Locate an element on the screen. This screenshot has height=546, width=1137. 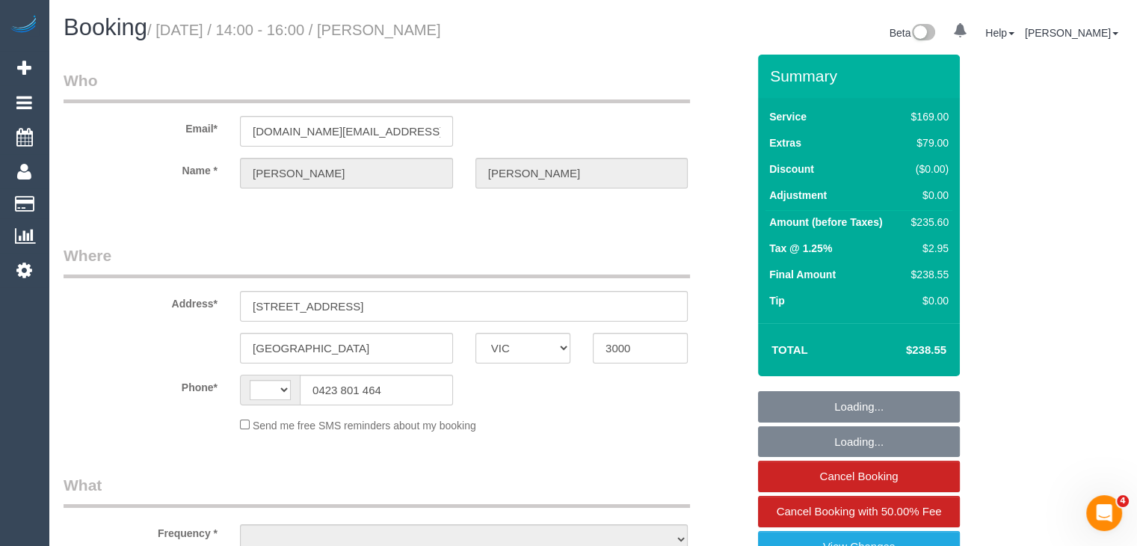
span: Send me free SMS reminders about my booking is located at coordinates (364, 425).